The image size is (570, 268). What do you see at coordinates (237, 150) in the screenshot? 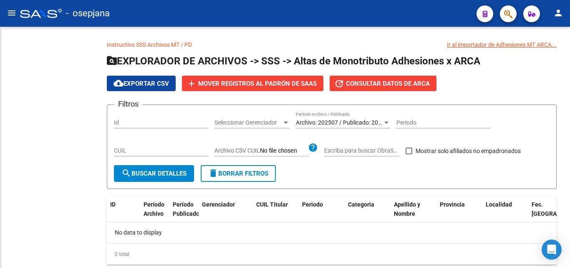
I see `span: Archivo CSV CUIL` at bounding box center [237, 150].